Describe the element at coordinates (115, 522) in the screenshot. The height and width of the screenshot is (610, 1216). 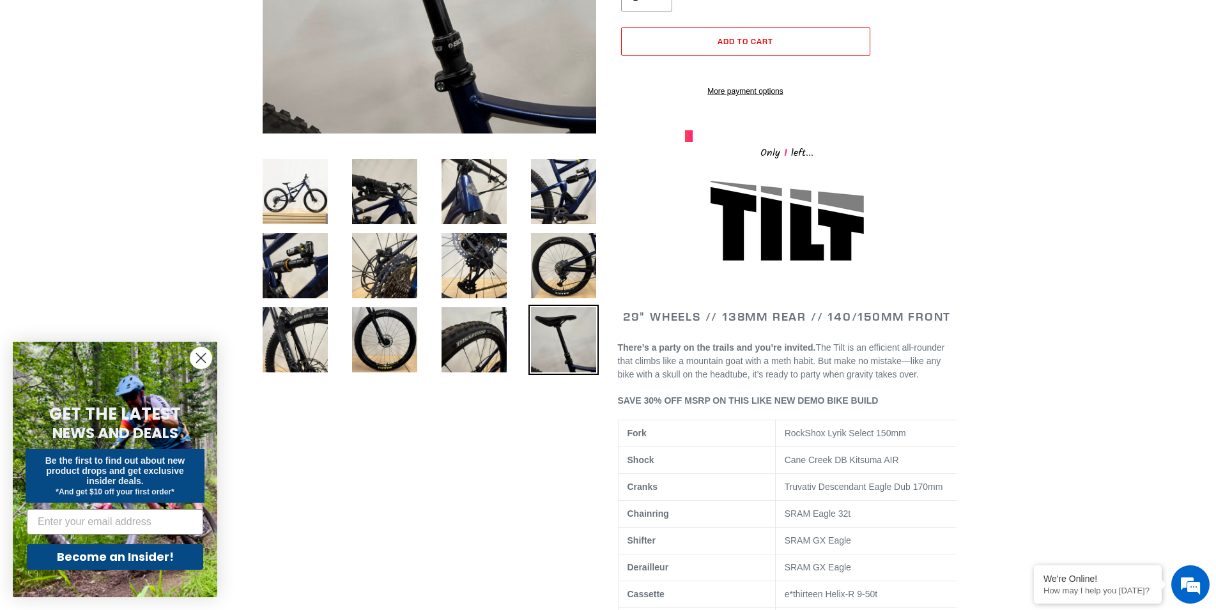
I see `input: Enter your email address` at that location.